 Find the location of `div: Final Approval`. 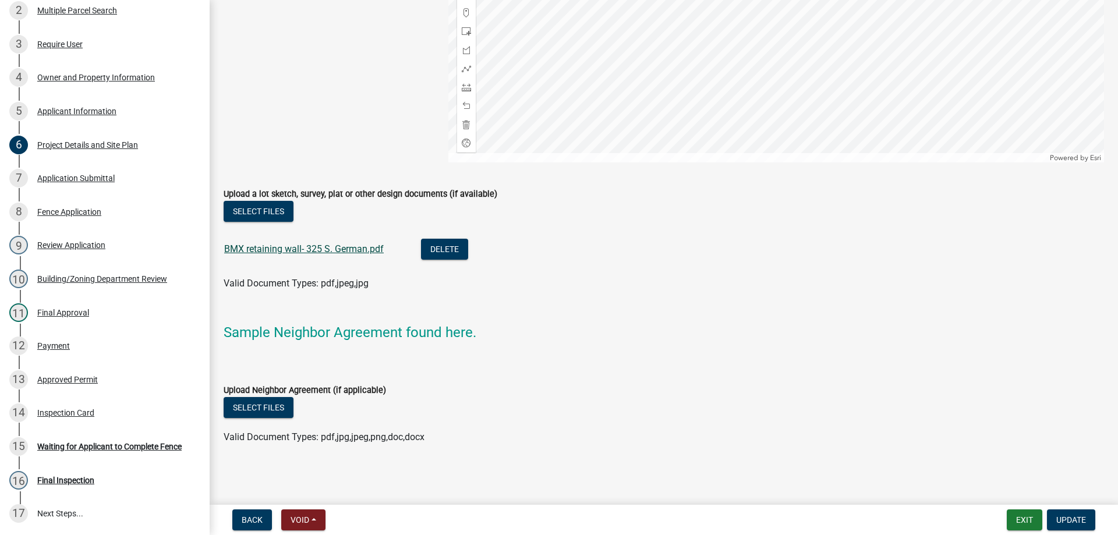

div: Final Approval is located at coordinates (63, 313).